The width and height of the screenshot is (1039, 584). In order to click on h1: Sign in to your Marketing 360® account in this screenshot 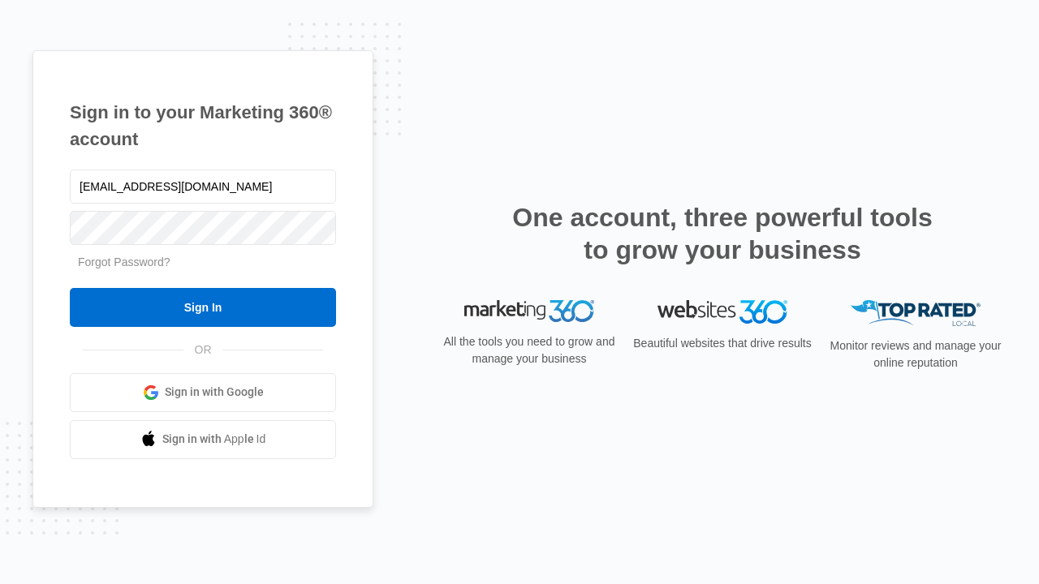, I will do `click(203, 126)`.